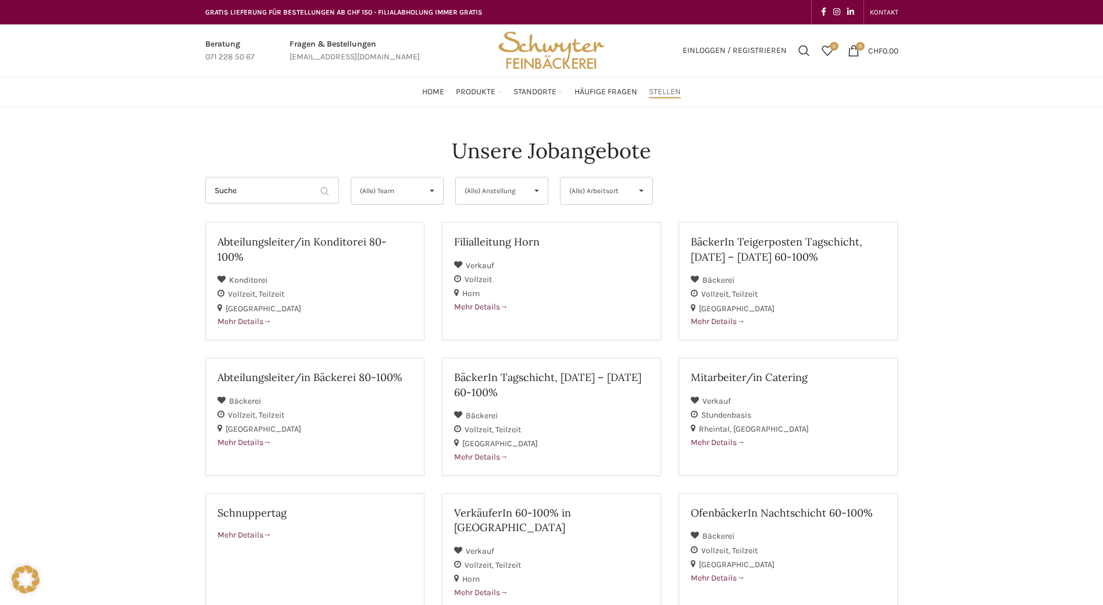 Image resolution: width=1103 pixels, height=605 pixels. Describe the element at coordinates (344, 12) in the screenshot. I see `span: GRATIS LIEFERUNG FÜR BESTELLUNGEN AB CHF 150 - FILIALABHOLUNG IMMER GRATIS` at that location.